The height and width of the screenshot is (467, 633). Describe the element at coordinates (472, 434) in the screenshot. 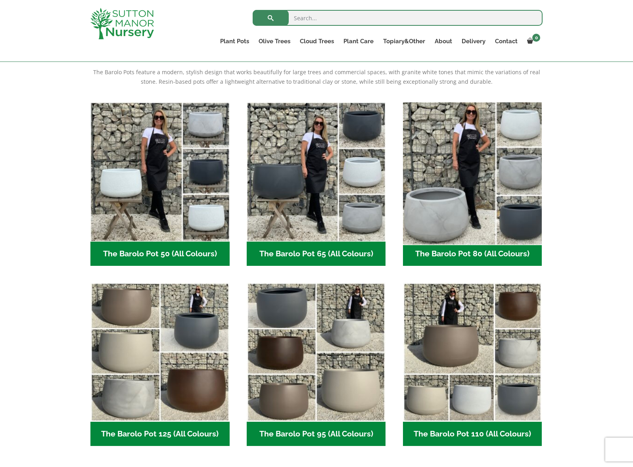

I see `h2: The Barolo Pot 110 (All Colours)` at that location.